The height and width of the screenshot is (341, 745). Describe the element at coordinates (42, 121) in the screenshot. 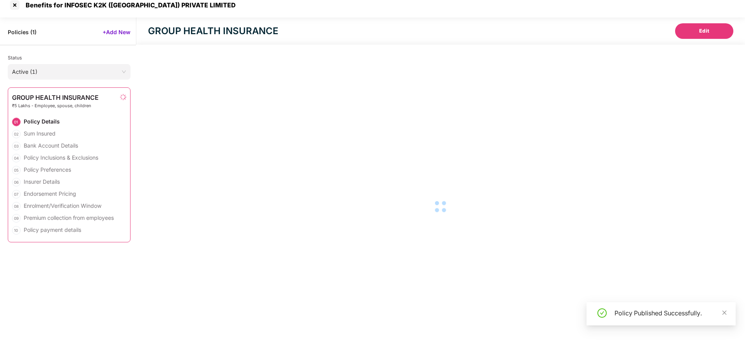

I see `div: Policy Details` at that location.